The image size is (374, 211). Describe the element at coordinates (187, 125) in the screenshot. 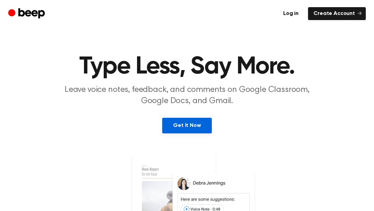

I see `a: Get It Now` at that location.